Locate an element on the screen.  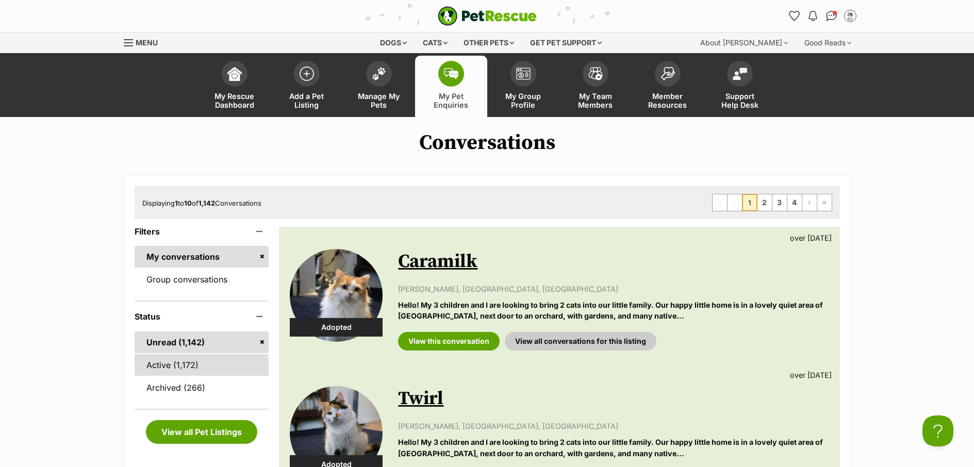
button: Notifications is located at coordinates (813, 16).